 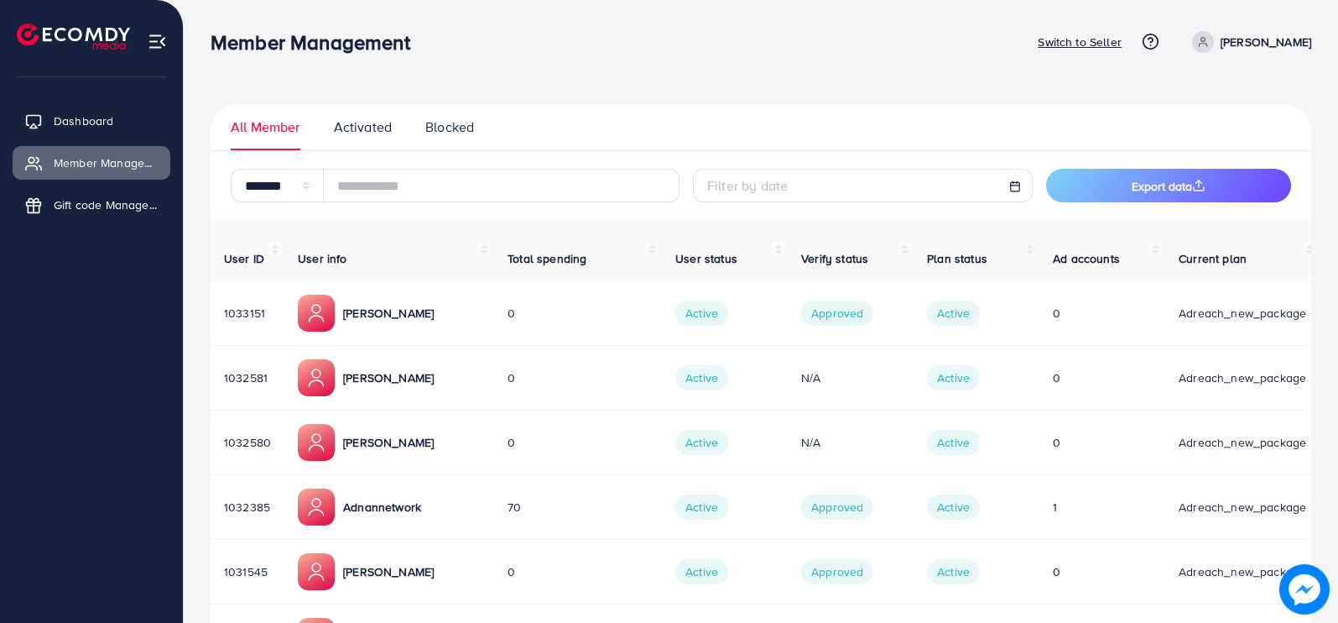 I want to click on span: Activated, so click(x=362, y=127).